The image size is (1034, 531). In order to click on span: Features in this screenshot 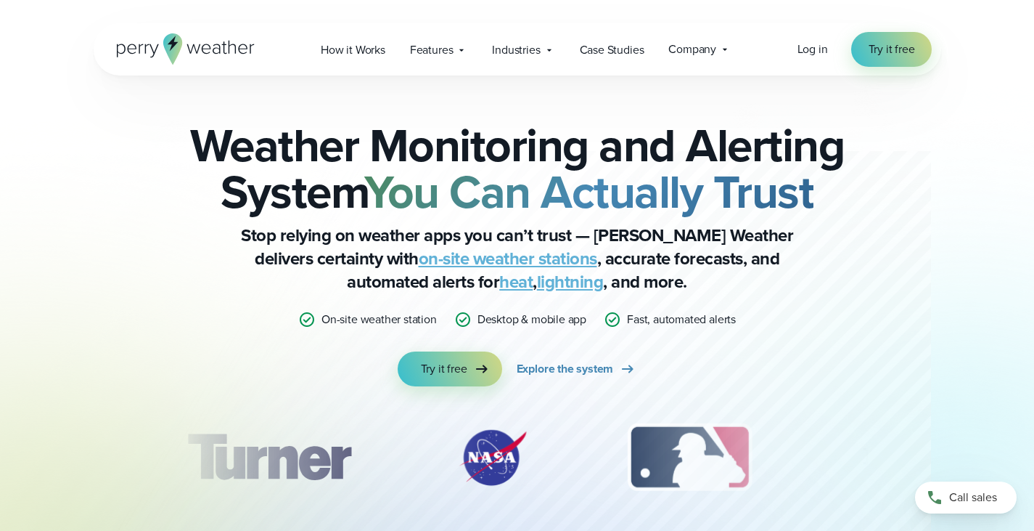, I will do `click(432, 50)`.